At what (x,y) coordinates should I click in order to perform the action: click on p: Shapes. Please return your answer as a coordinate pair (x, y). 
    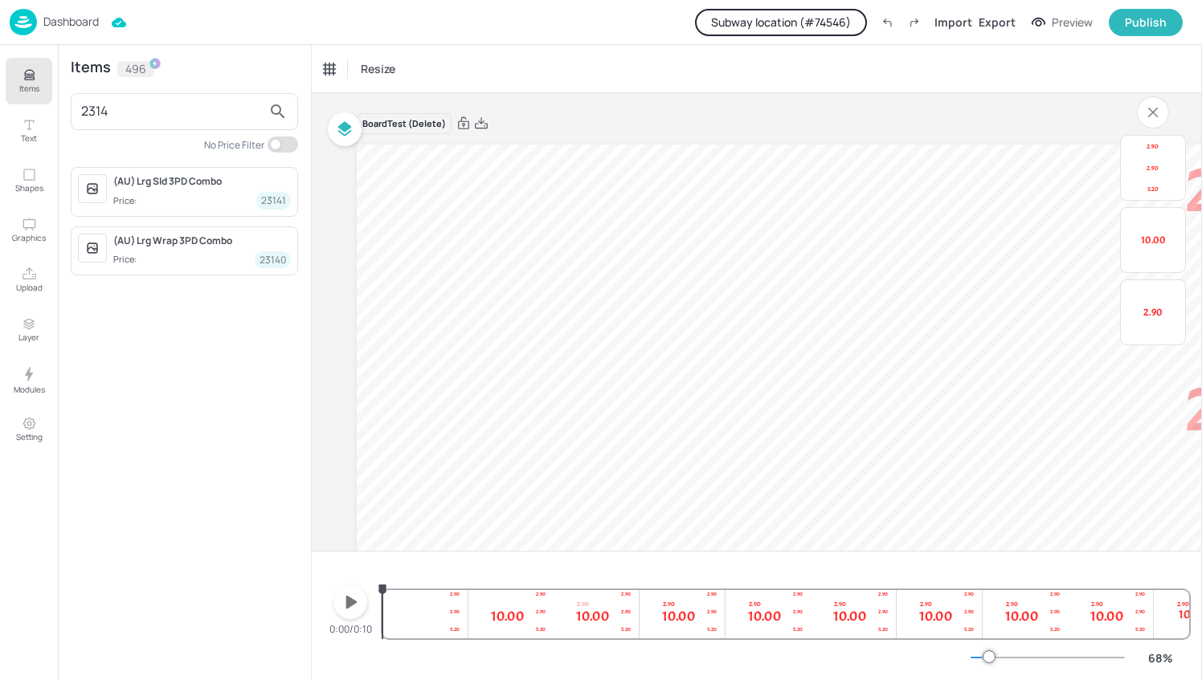
    Looking at the image, I should click on (29, 188).